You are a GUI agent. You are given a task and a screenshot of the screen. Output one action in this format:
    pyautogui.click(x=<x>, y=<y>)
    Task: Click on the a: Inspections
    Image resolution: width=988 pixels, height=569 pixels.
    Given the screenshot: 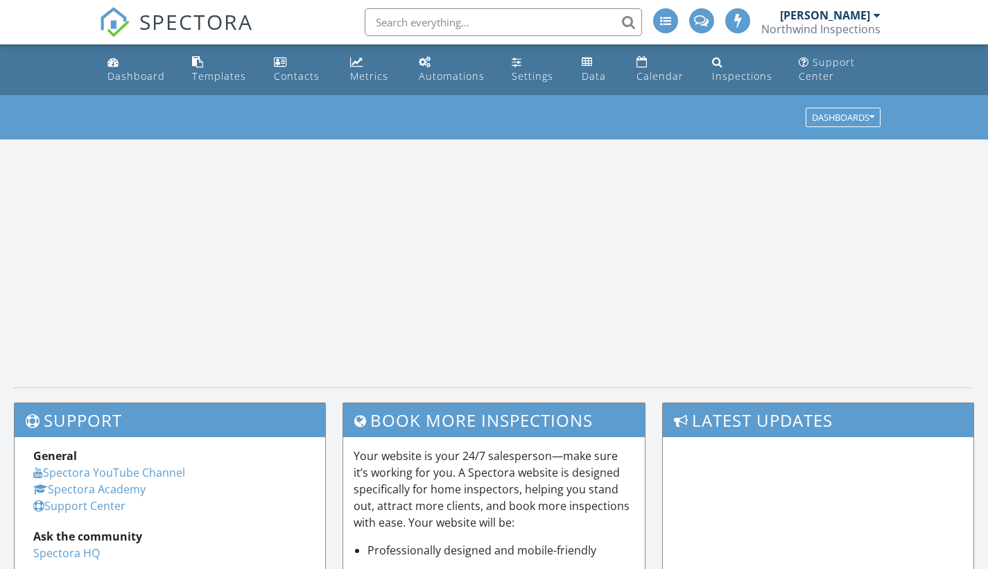 What is the action you would take?
    pyautogui.click(x=744, y=69)
    